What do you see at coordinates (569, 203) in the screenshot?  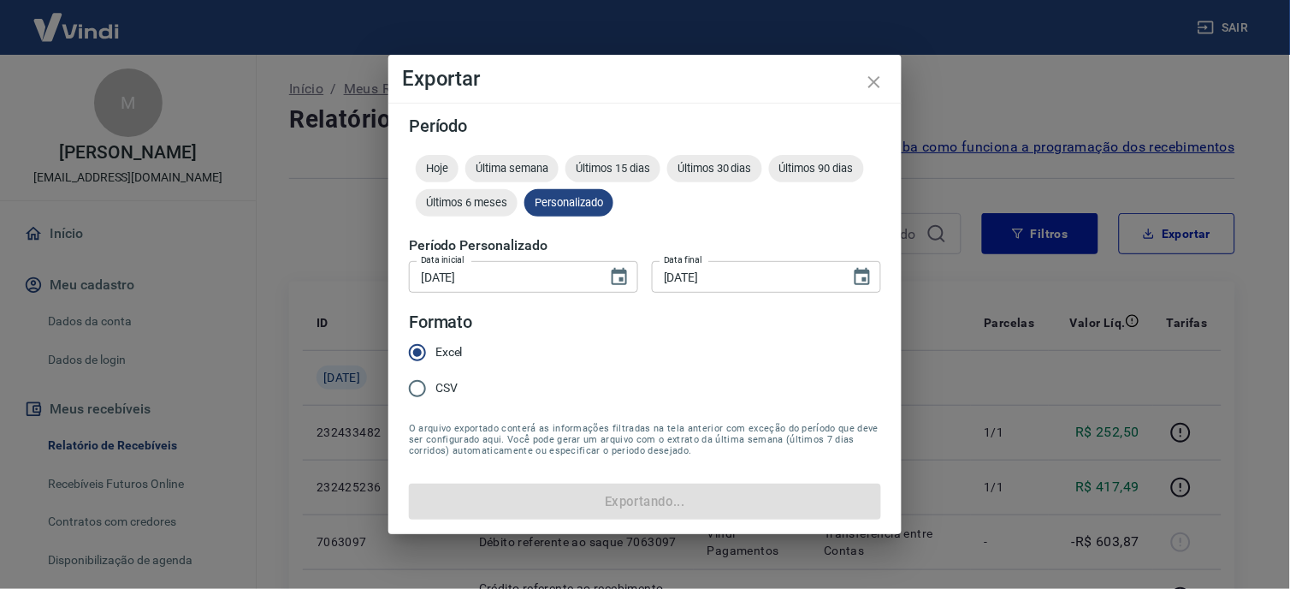 I see `div: Personalizado` at bounding box center [569, 203].